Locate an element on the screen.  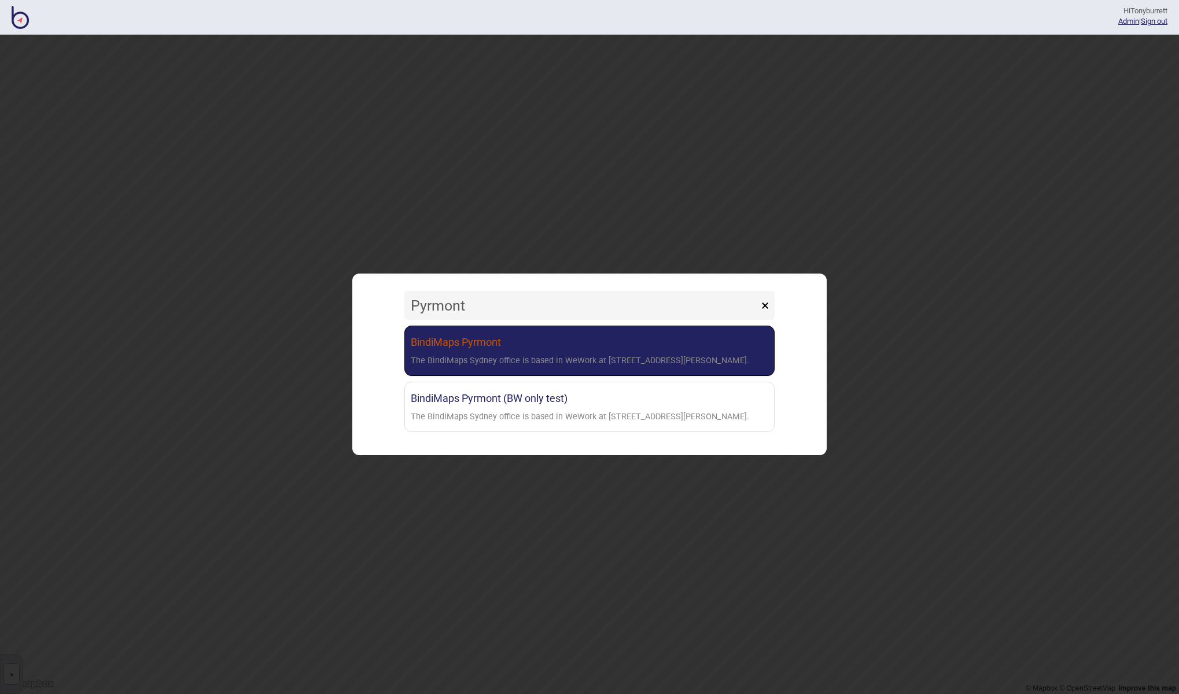
input: Search locations by tag + name is located at coordinates (582, 306).